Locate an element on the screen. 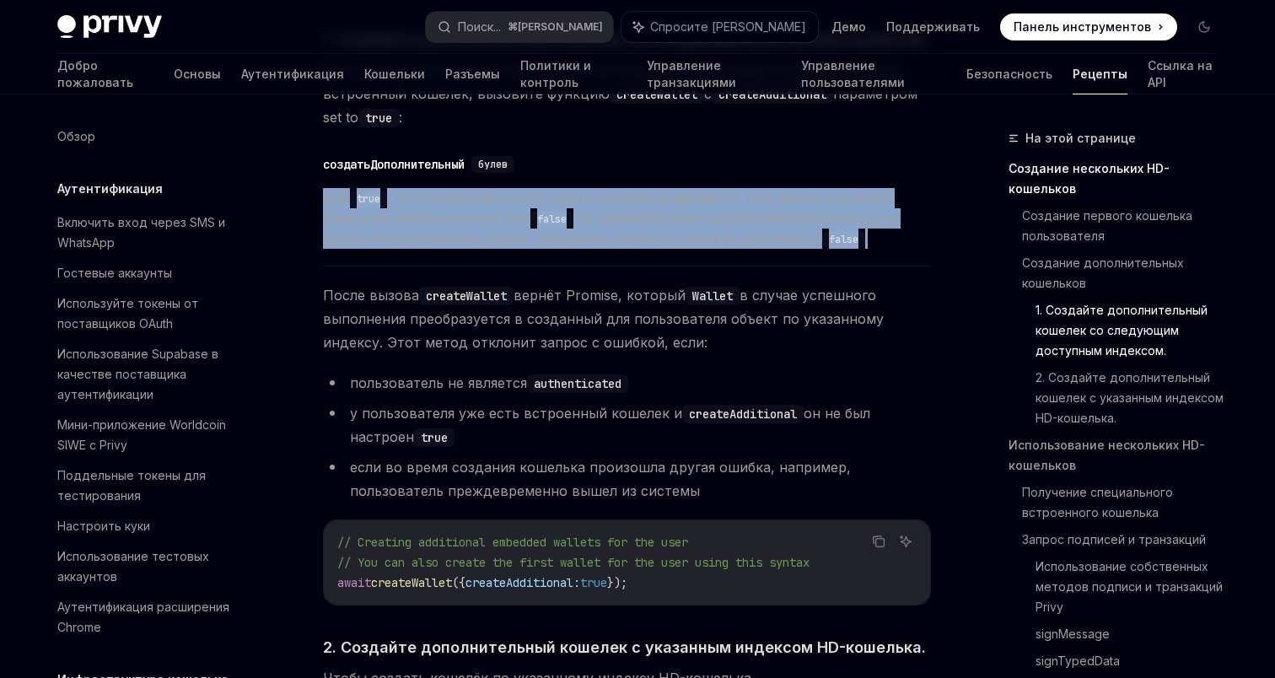 The height and width of the screenshot is (678, 1275). a: signTypedData is located at coordinates (1133, 661).